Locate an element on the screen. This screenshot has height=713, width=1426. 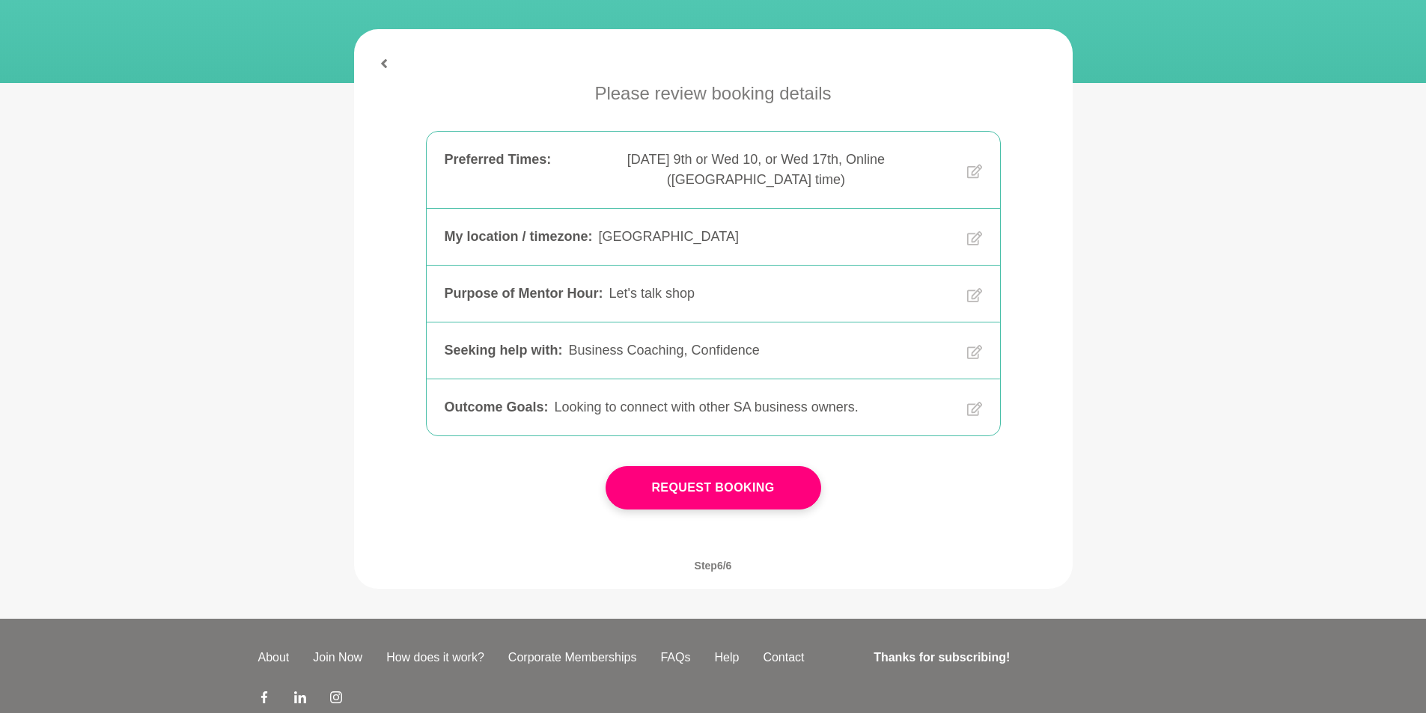
a: Facebook is located at coordinates (264, 700).